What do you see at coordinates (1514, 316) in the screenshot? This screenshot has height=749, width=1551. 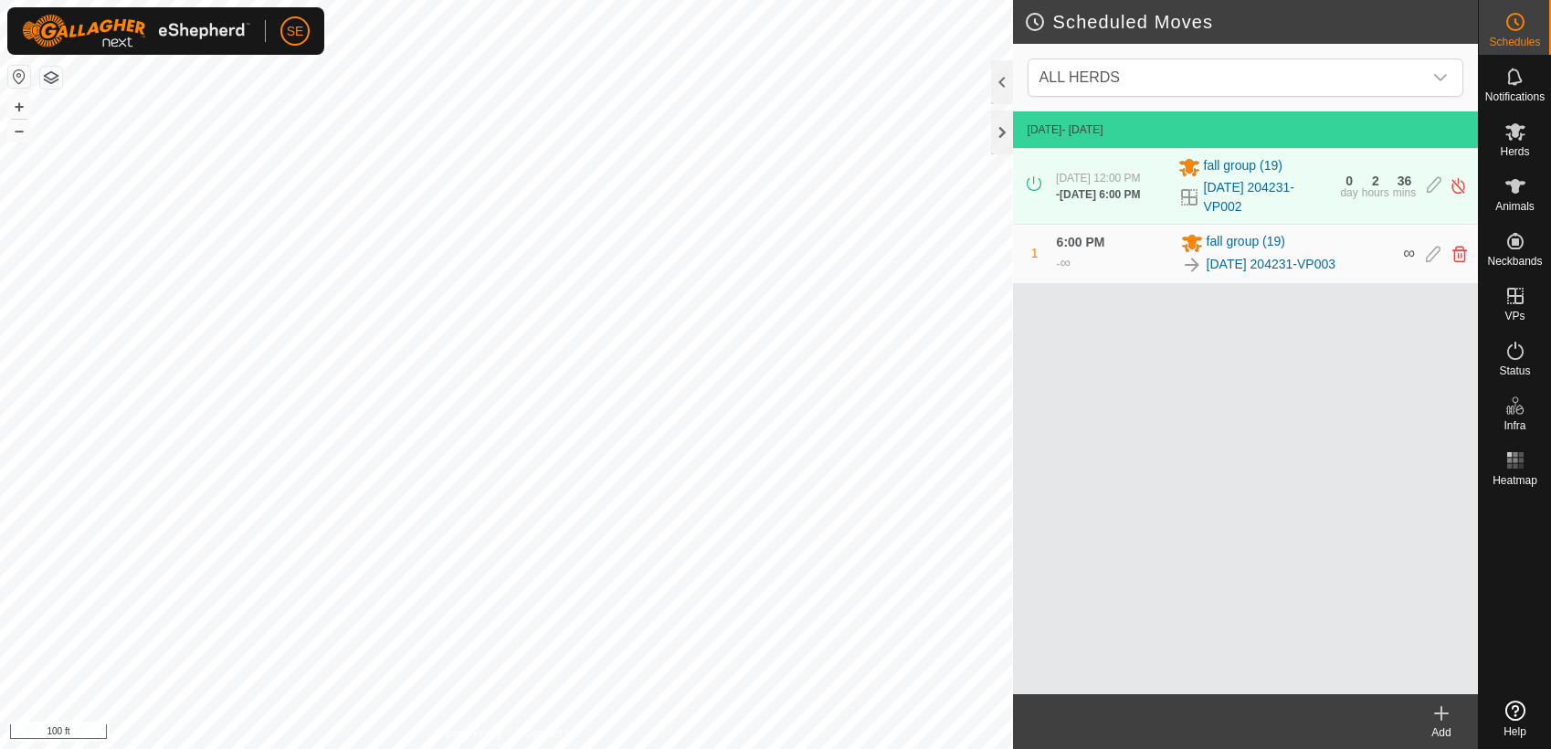 I see `span: VPs` at bounding box center [1514, 316].